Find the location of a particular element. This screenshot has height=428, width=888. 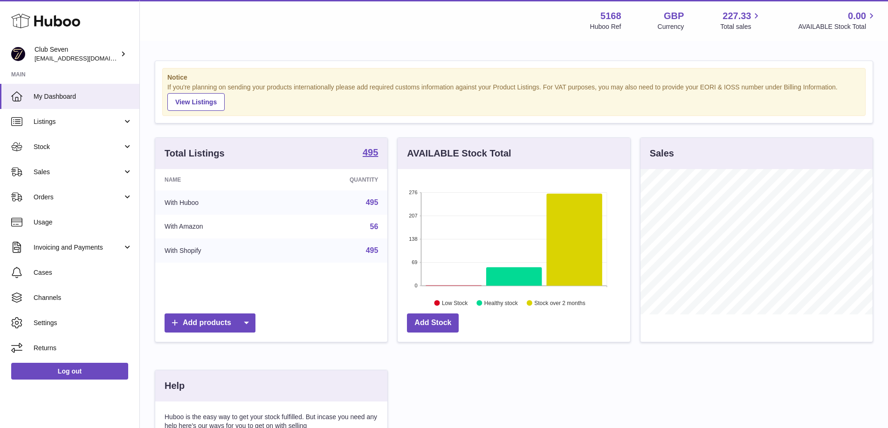

text: Healthy stock is located at coordinates (501, 303).